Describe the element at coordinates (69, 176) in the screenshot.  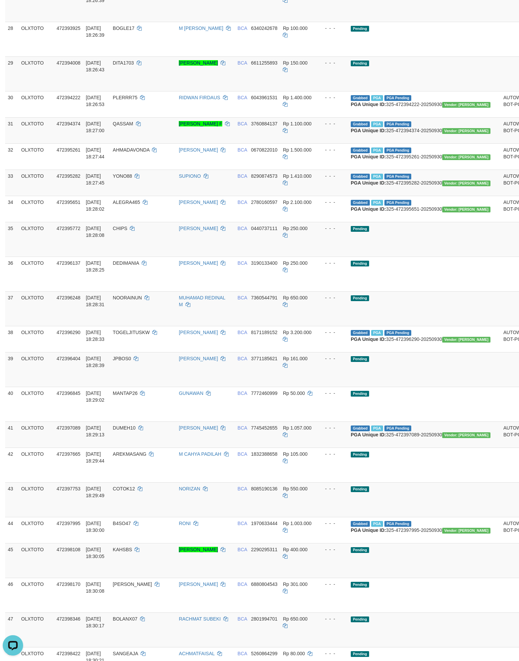
I see `span: 472395282` at that location.